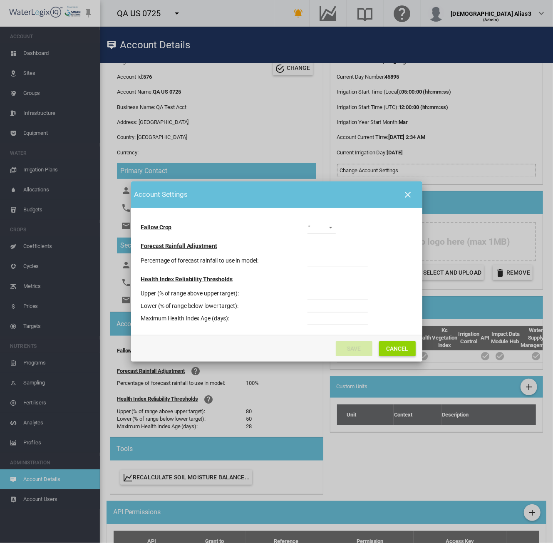 The width and height of the screenshot is (553, 543). What do you see at coordinates (354, 349) in the screenshot?
I see `button: Save` at bounding box center [354, 349].